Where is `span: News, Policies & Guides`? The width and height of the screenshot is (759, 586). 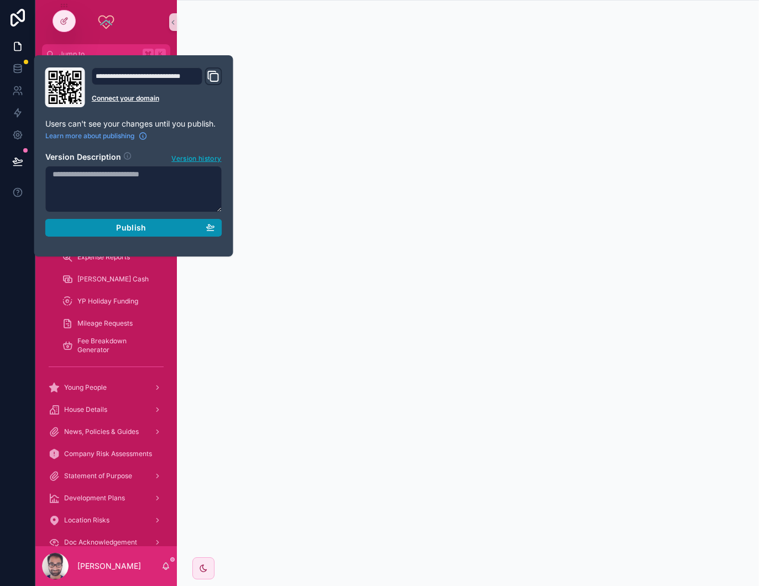 span: News, Policies & Guides is located at coordinates (101, 431).